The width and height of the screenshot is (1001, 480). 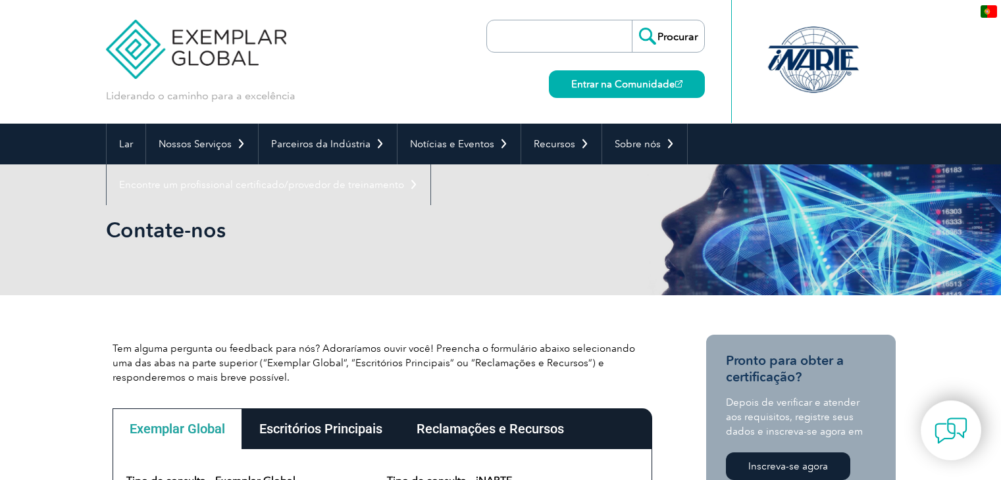 What do you see at coordinates (320, 429) in the screenshot?
I see `font: Escritórios Principais` at bounding box center [320, 429].